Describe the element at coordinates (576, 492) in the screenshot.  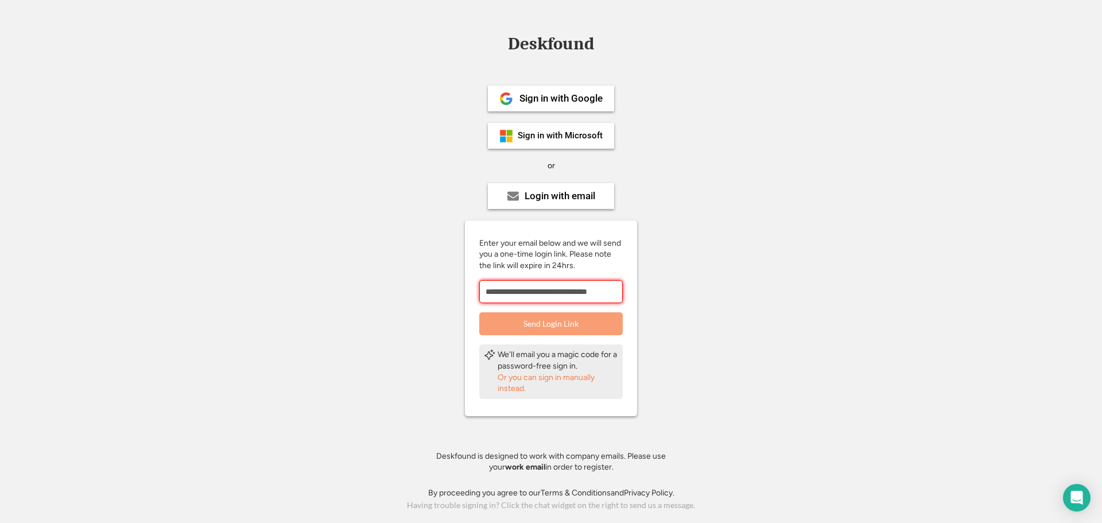
I see `a: Terms & Conditions` at that location.